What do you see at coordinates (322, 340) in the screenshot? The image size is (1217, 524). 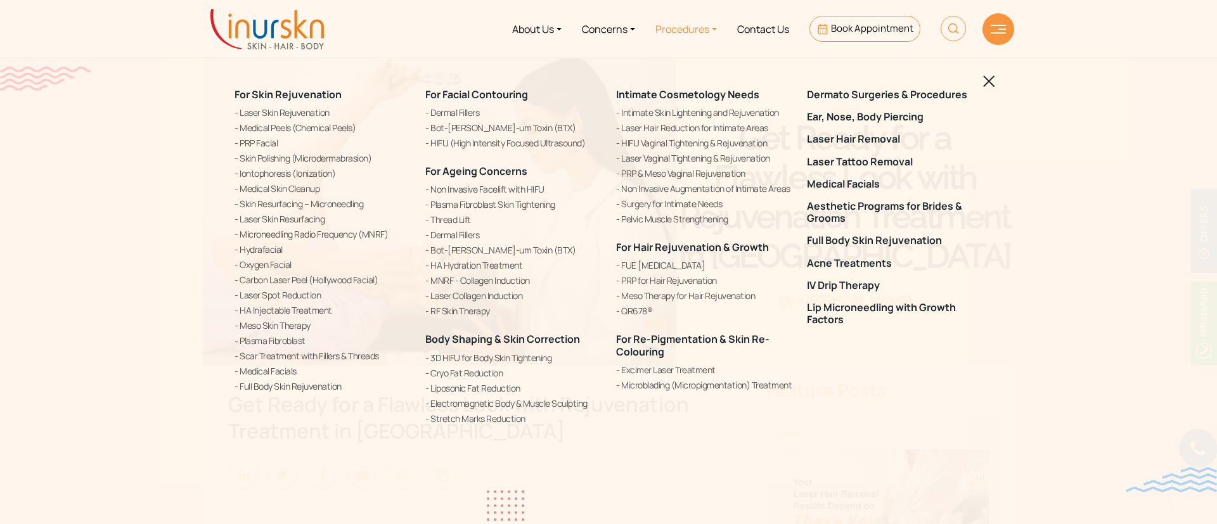 I see `a: Plasma Fibroblast` at bounding box center [322, 340].